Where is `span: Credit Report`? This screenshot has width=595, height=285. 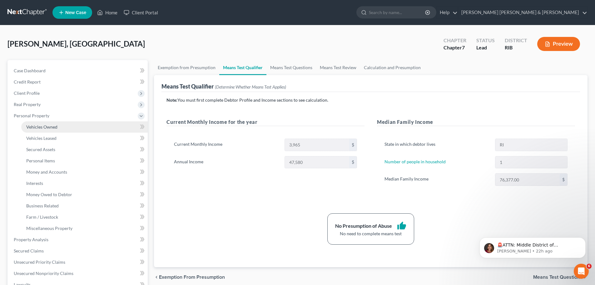
span: Credit Report is located at coordinates (27, 82).